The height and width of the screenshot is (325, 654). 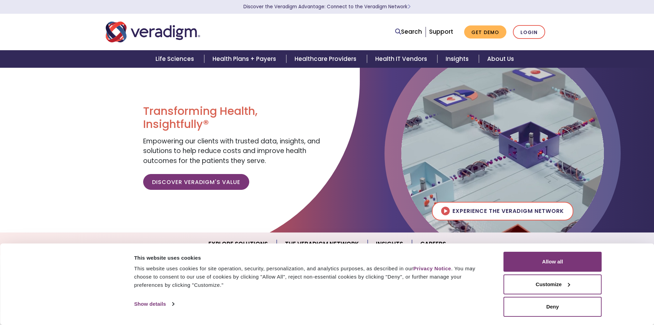 I want to click on a: Health Plans + Payers, so click(x=245, y=59).